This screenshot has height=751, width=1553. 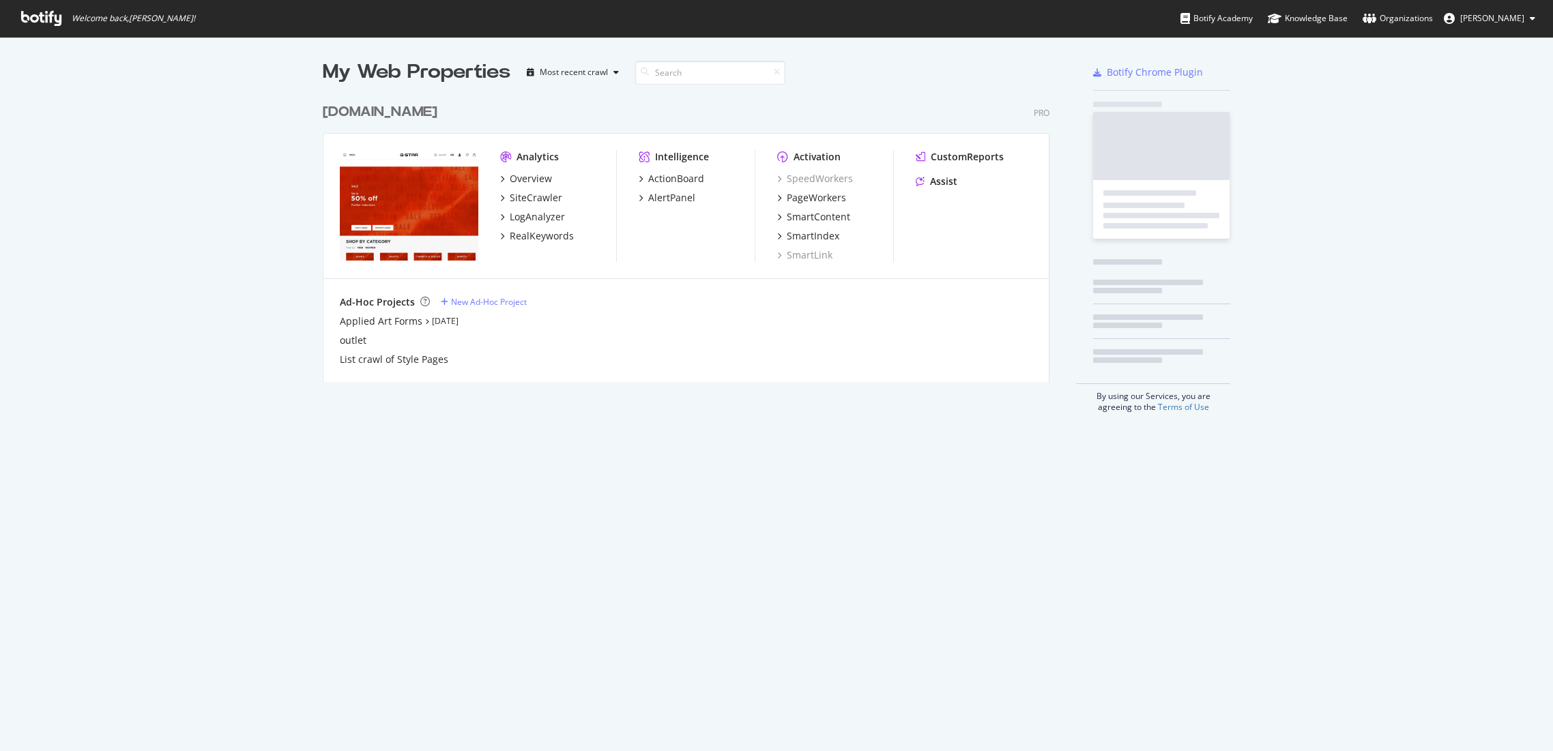 What do you see at coordinates (353, 341) in the screenshot?
I see `a: outlet` at bounding box center [353, 341].